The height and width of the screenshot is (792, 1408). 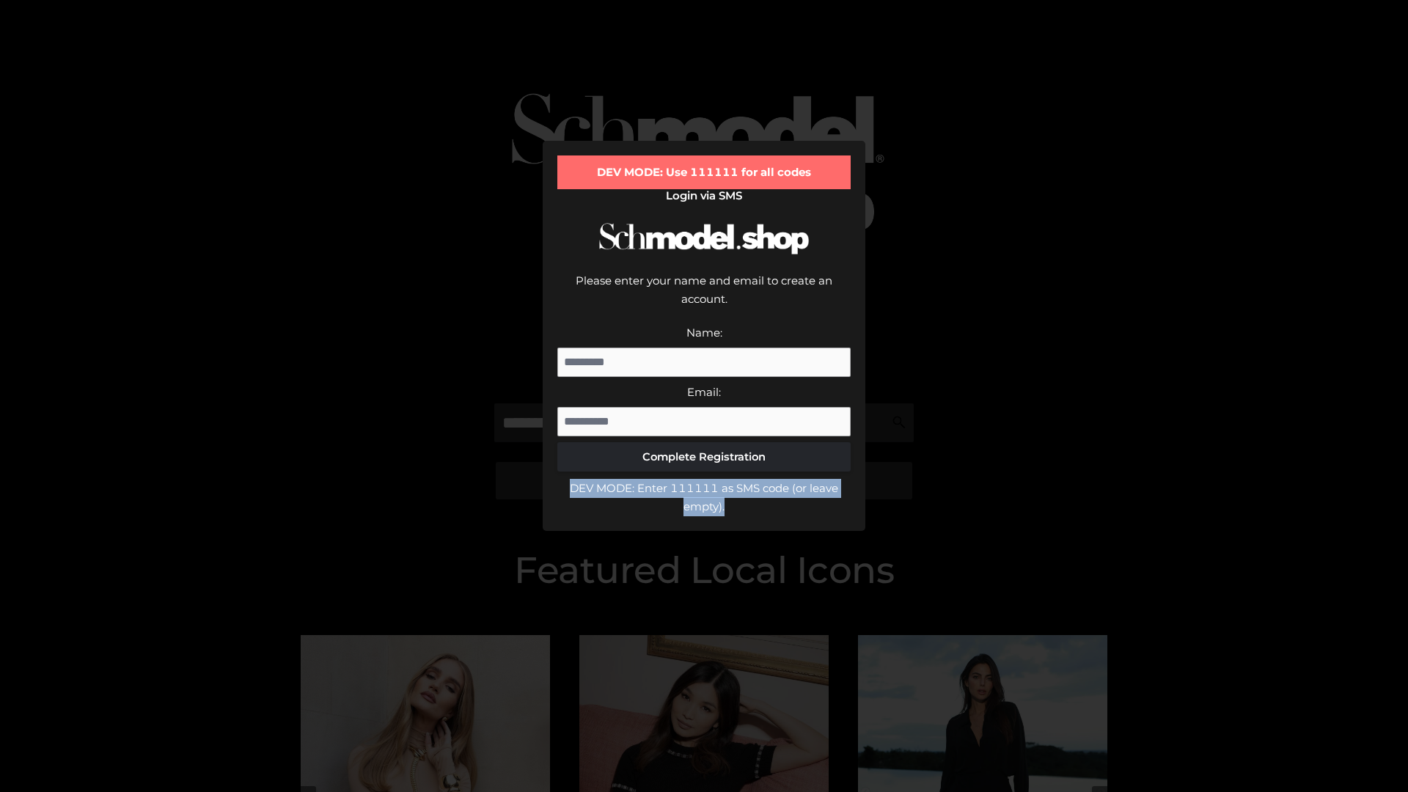 What do you see at coordinates (704, 238) in the screenshot?
I see `img: Schmodel Logo` at bounding box center [704, 238].